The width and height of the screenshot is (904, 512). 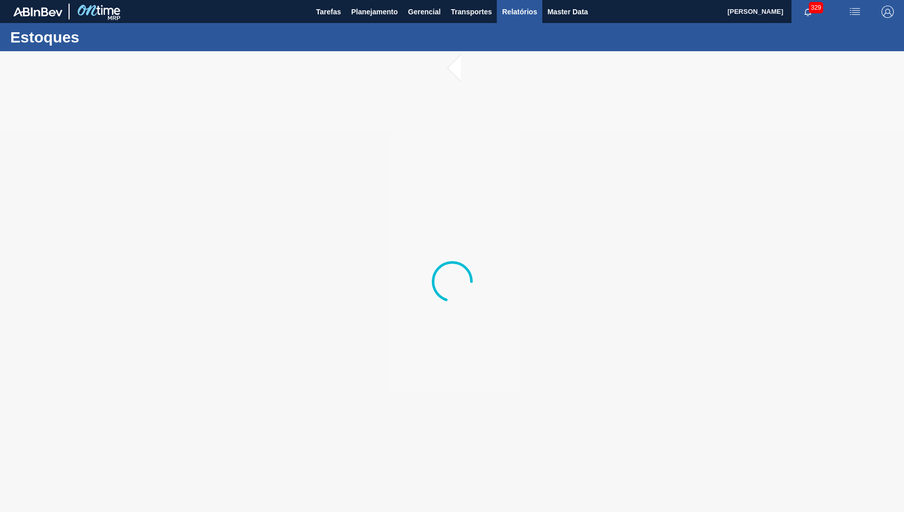 What do you see at coordinates (374, 12) in the screenshot?
I see `span: Planejamento` at bounding box center [374, 12].